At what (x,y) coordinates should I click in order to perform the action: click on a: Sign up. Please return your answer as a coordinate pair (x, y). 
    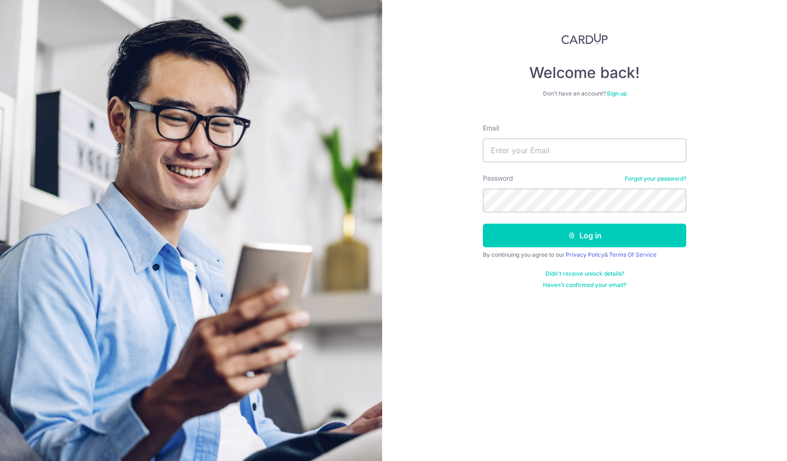
    Looking at the image, I should click on (617, 93).